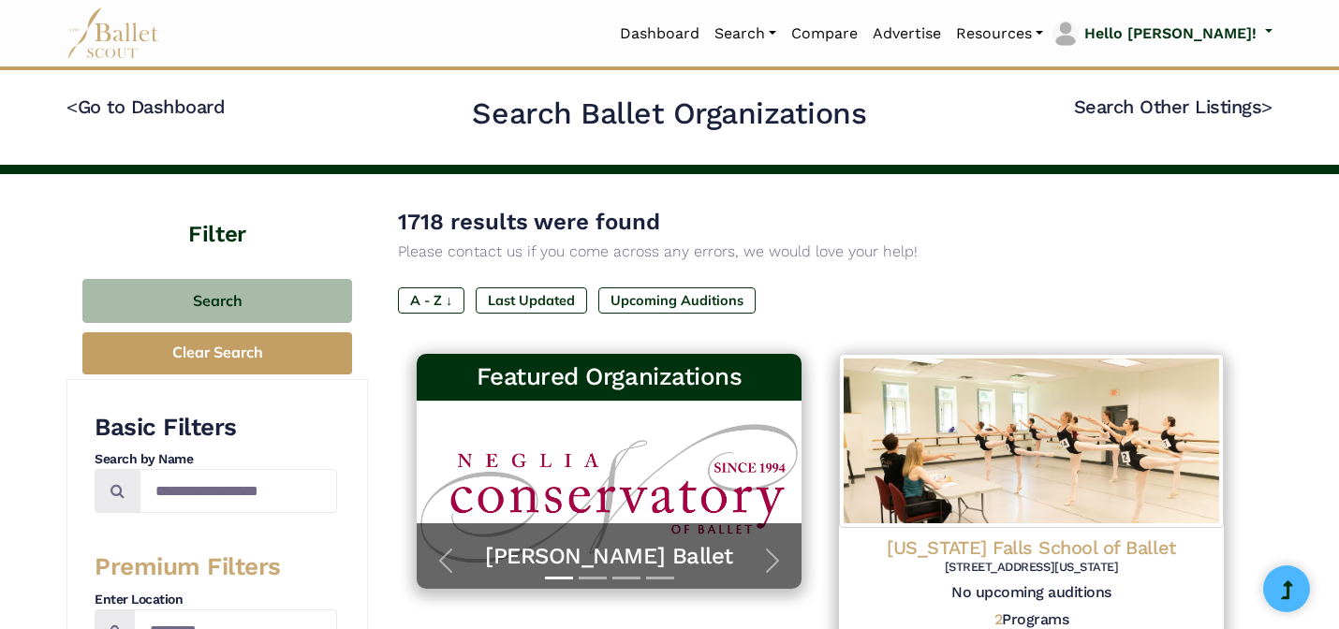 The height and width of the screenshot is (629, 1339). What do you see at coordinates (431, 301) in the screenshot?
I see `label: A - Z ↓` at bounding box center [431, 301].